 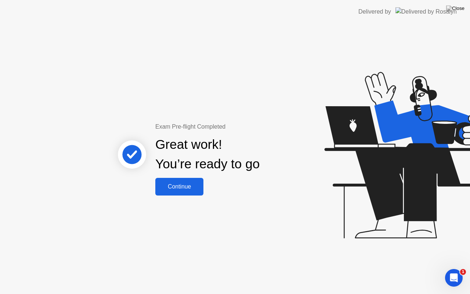 I want to click on div: Exam Pre-flight Completed, so click(x=231, y=127).